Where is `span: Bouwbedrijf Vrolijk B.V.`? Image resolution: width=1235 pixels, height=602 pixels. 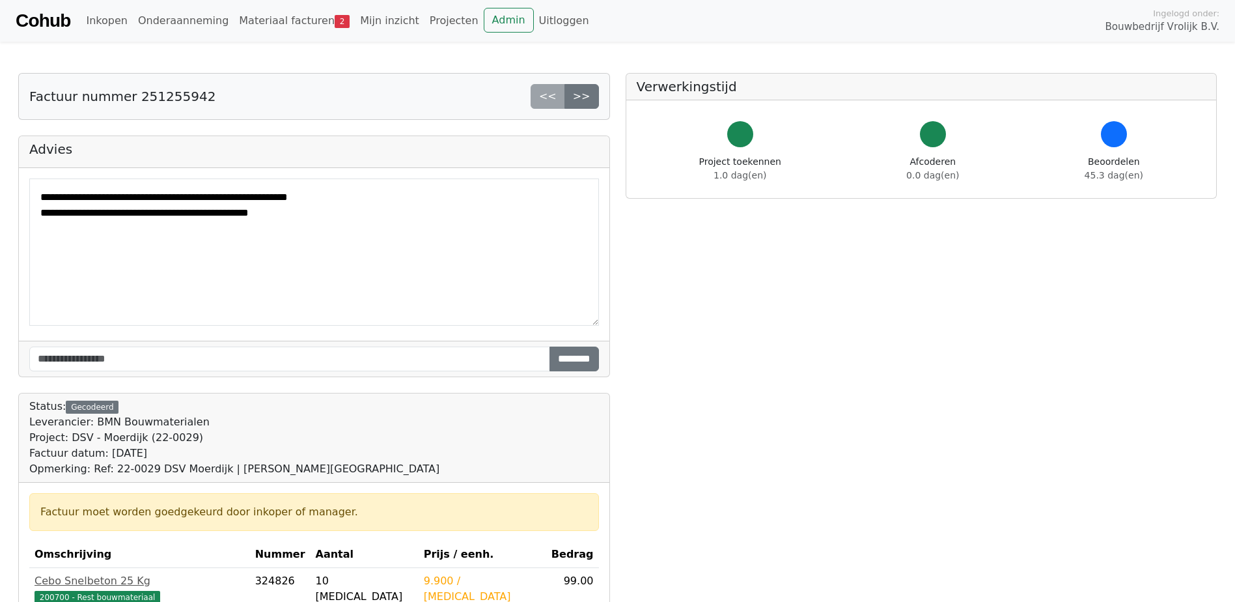
span: Bouwbedrijf Vrolijk B.V. is located at coordinates (1162, 27).